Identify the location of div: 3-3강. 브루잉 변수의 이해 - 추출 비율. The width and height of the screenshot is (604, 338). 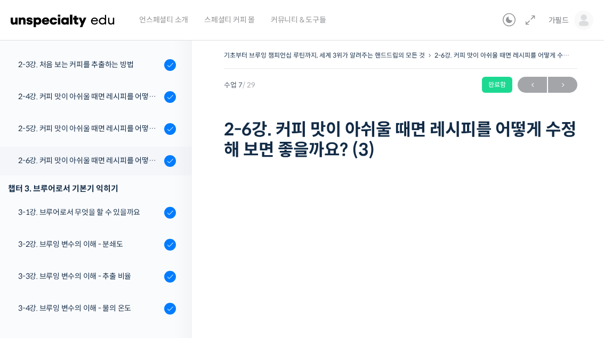
(89, 276).